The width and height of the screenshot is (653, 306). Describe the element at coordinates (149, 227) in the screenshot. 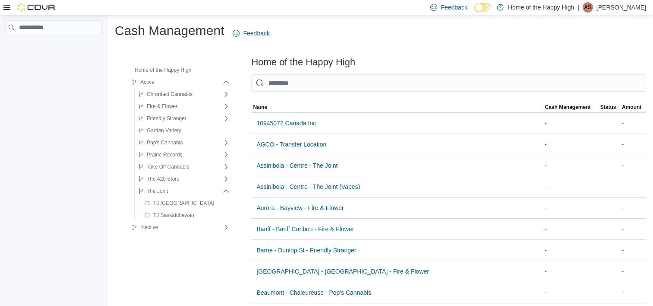

I see `span: Inactive` at that location.